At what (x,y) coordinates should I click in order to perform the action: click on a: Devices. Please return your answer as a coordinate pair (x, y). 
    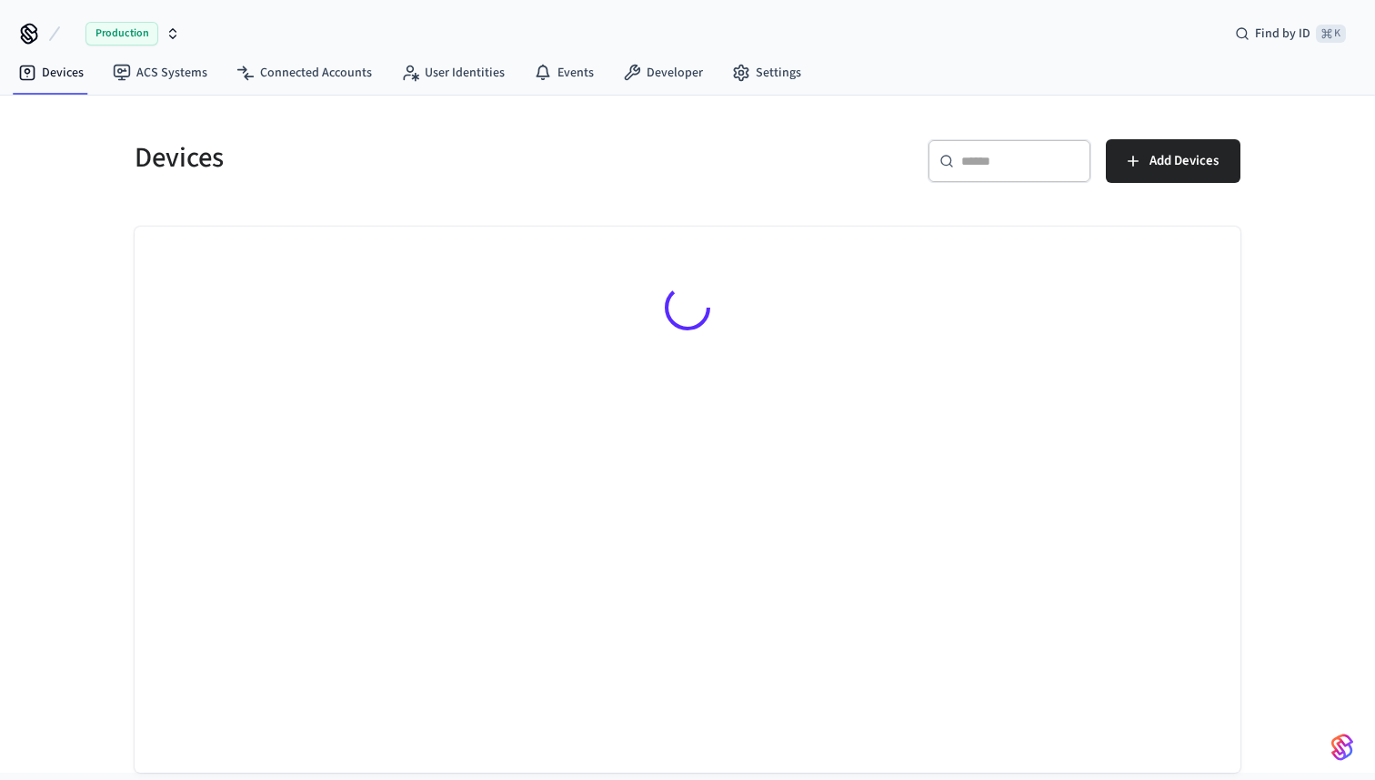
    Looking at the image, I should click on (51, 73).